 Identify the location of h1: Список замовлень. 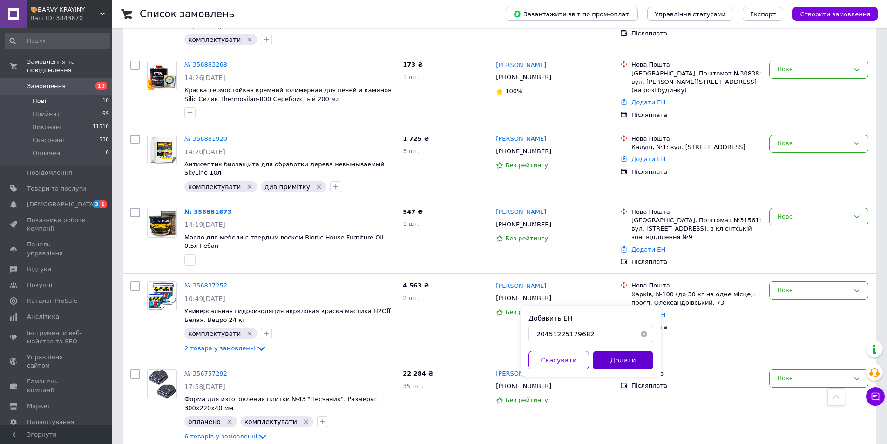
(187, 14).